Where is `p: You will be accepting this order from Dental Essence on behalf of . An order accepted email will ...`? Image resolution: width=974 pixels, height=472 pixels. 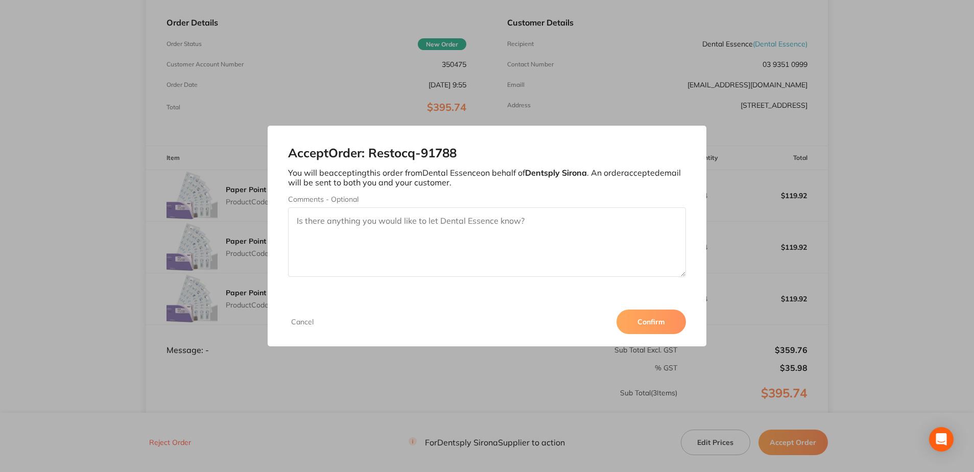
p: You will be accepting this order from Dental Essence on behalf of . An order accepted email will ... is located at coordinates (487, 177).